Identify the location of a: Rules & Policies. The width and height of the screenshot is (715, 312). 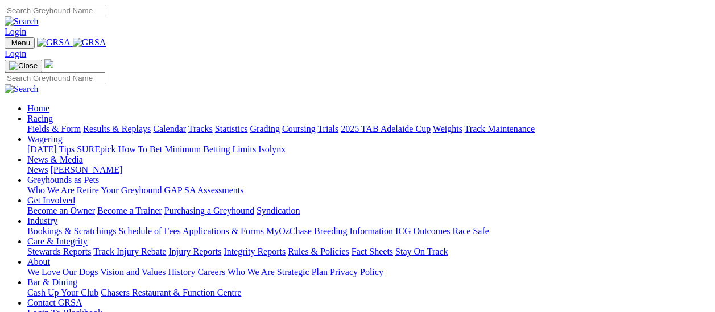
(318, 251).